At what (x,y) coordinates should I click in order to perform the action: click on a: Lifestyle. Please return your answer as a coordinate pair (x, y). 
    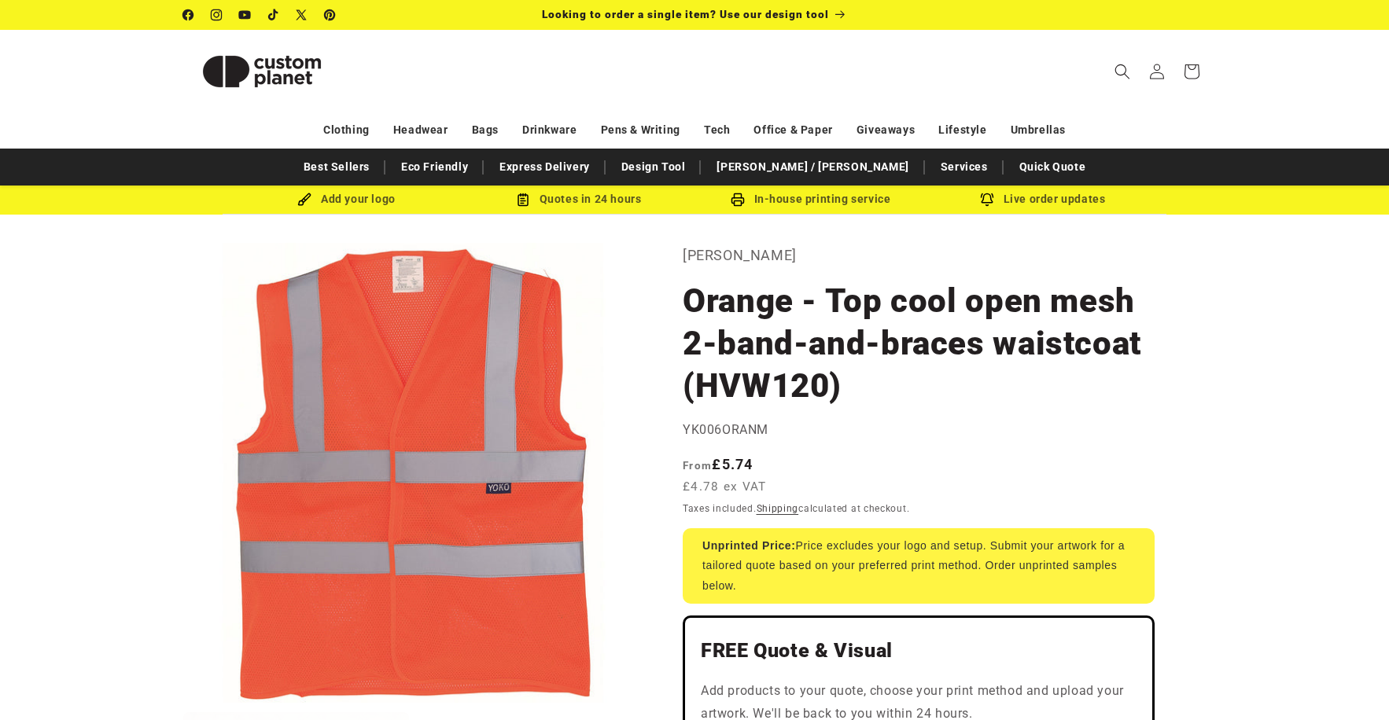
    Looking at the image, I should click on (962, 130).